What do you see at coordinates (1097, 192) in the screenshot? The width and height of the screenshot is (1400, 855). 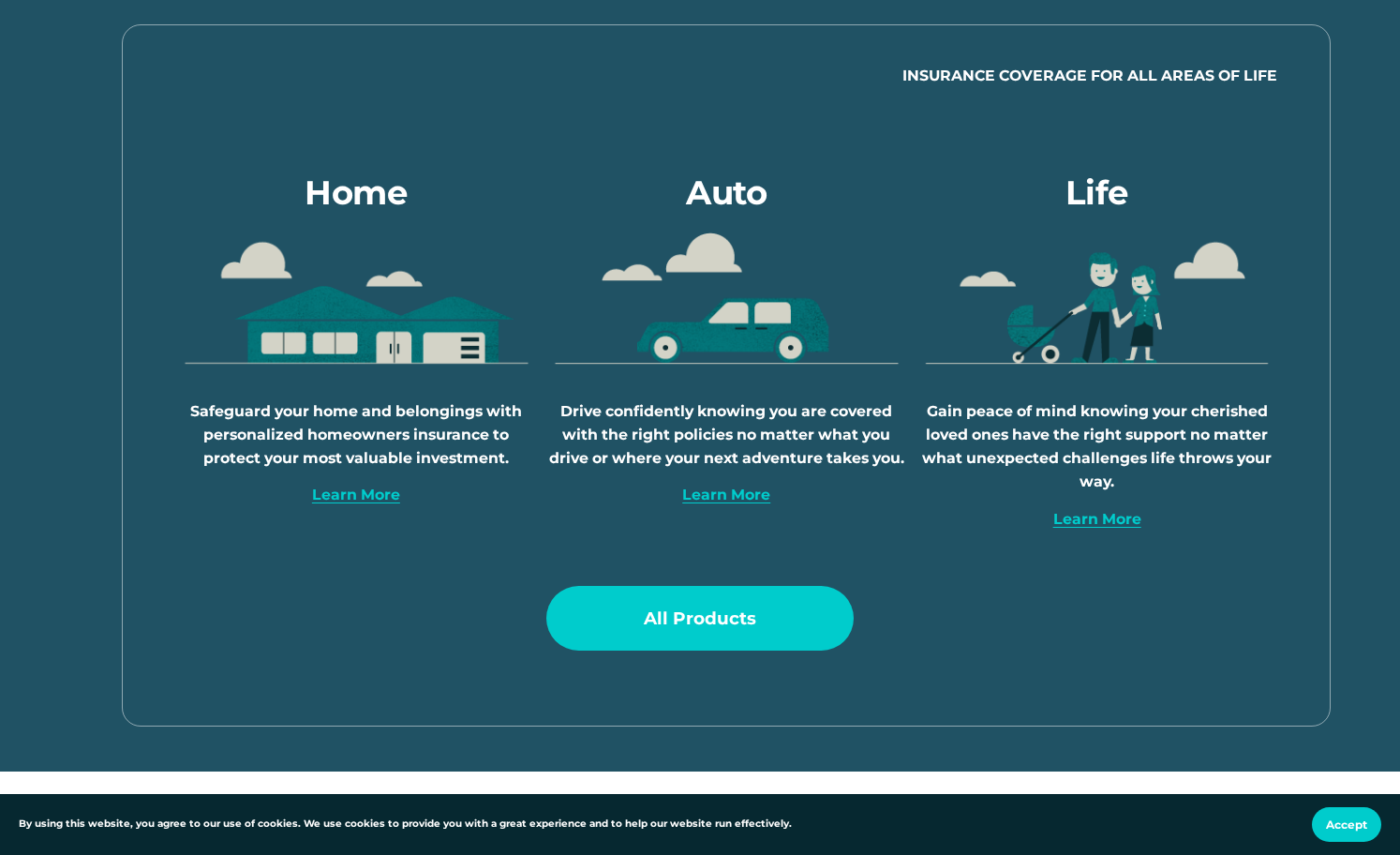 I see `strong: Life` at bounding box center [1097, 192].